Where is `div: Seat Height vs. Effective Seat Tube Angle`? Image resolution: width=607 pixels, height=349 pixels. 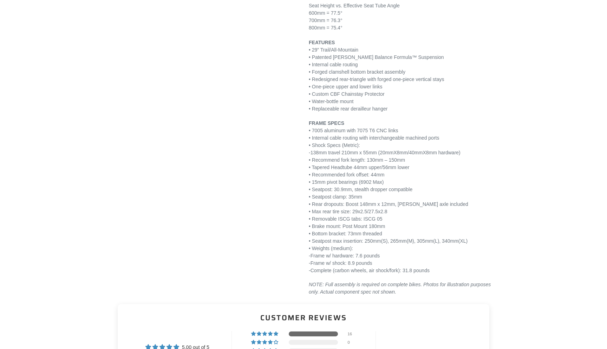 div: Seat Height vs. Effective Seat Tube Angle is located at coordinates (402, 6).